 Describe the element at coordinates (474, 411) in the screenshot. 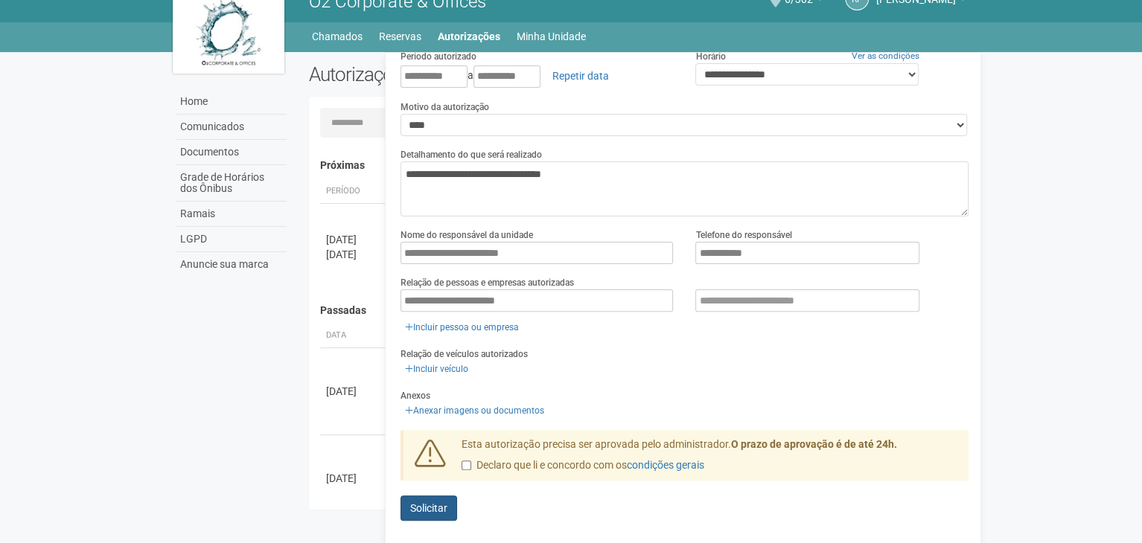

I see `a: Anexar imagens ou documentos` at that location.